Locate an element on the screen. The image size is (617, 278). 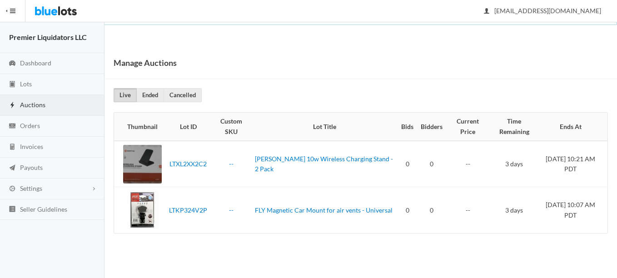
th: Bidders is located at coordinates (432, 127).